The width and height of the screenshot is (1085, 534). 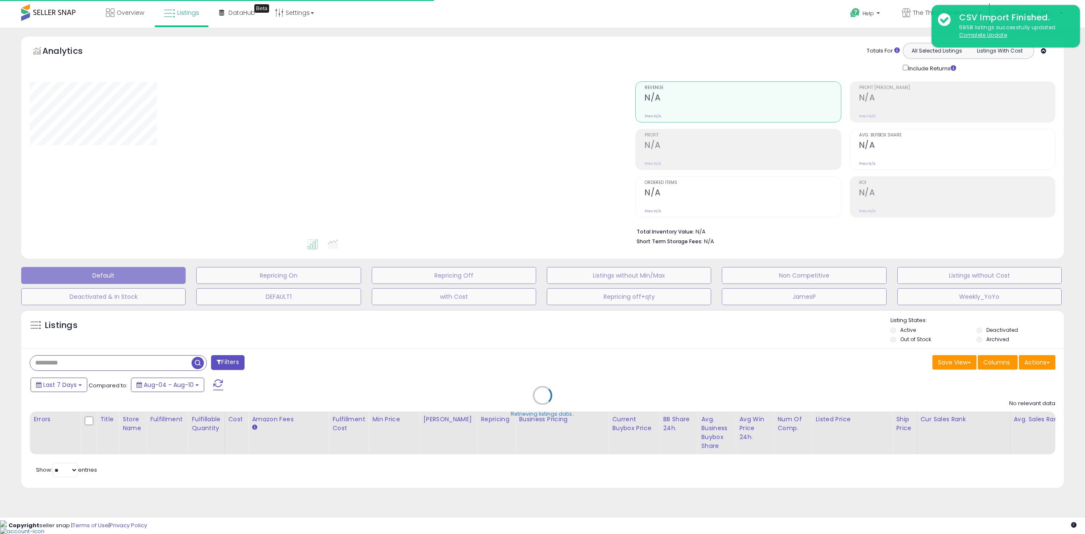 What do you see at coordinates (742, 135) in the screenshot?
I see `span: Profit` at bounding box center [742, 135].